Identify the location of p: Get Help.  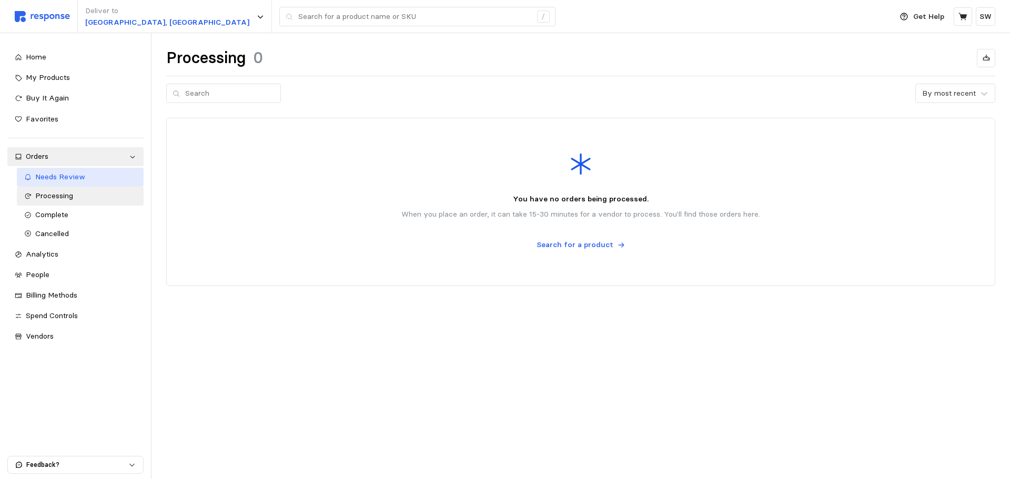
(928, 17).